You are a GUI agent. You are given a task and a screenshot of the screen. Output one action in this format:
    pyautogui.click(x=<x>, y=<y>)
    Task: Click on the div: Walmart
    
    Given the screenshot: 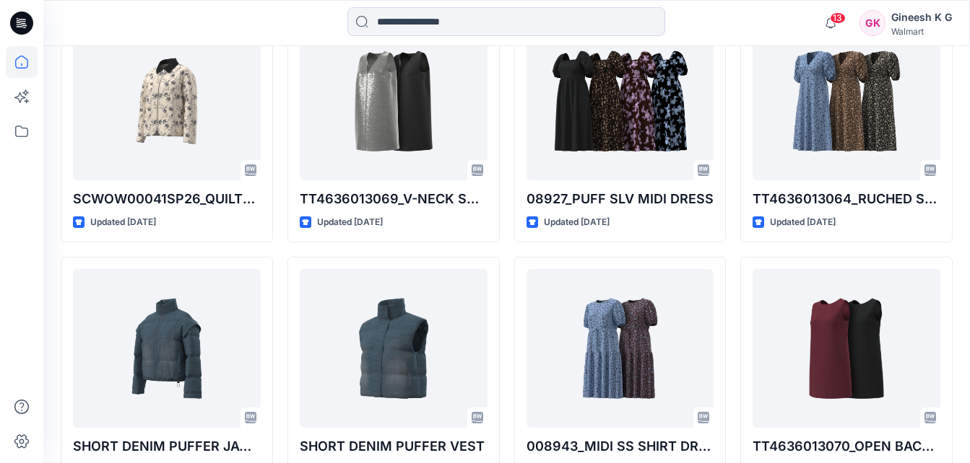 What is the action you would take?
    pyautogui.click(x=921, y=31)
    